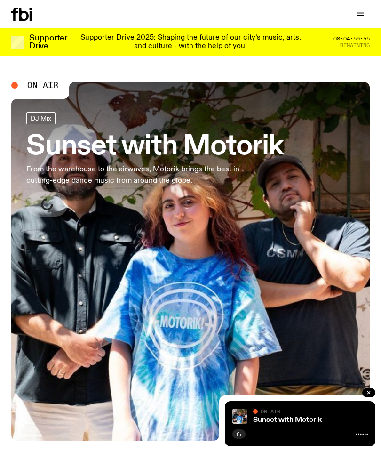 Image resolution: width=381 pixels, height=452 pixels. What do you see at coordinates (191, 42) in the screenshot?
I see `p: Supporter Drive 2025: Shaping the future of our city’s music, arts, and culture - with the help o...` at bounding box center [191, 42].